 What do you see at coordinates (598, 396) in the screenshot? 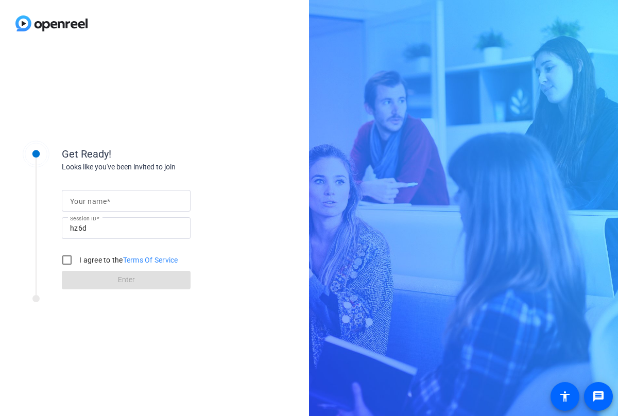
I see `mat-icon: message` at bounding box center [598, 396].